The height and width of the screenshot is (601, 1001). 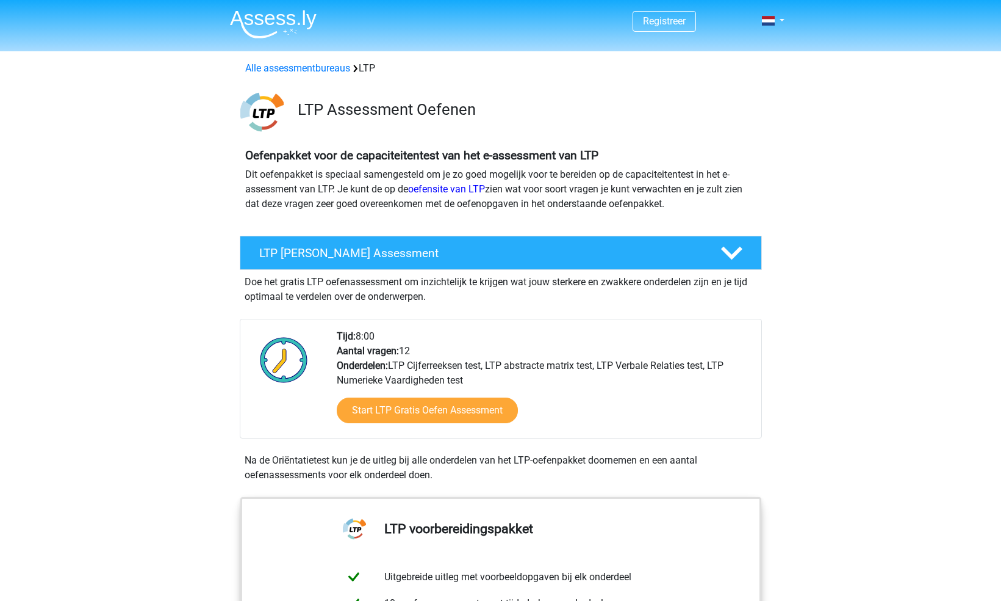 I want to click on img: Klok, so click(x=284, y=359).